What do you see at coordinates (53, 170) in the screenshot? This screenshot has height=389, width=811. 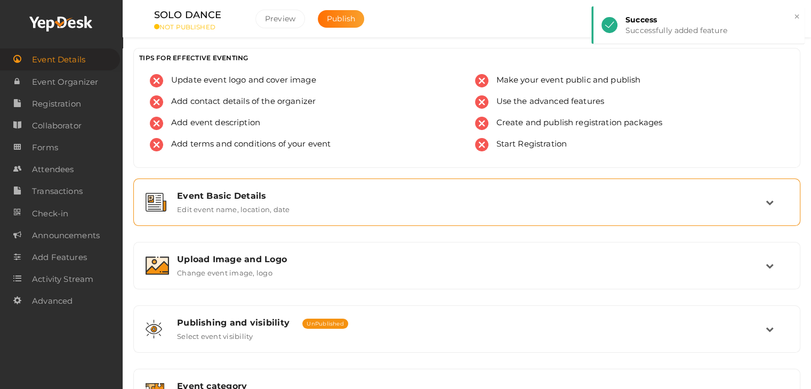 I see `span: Attendees` at bounding box center [53, 170].